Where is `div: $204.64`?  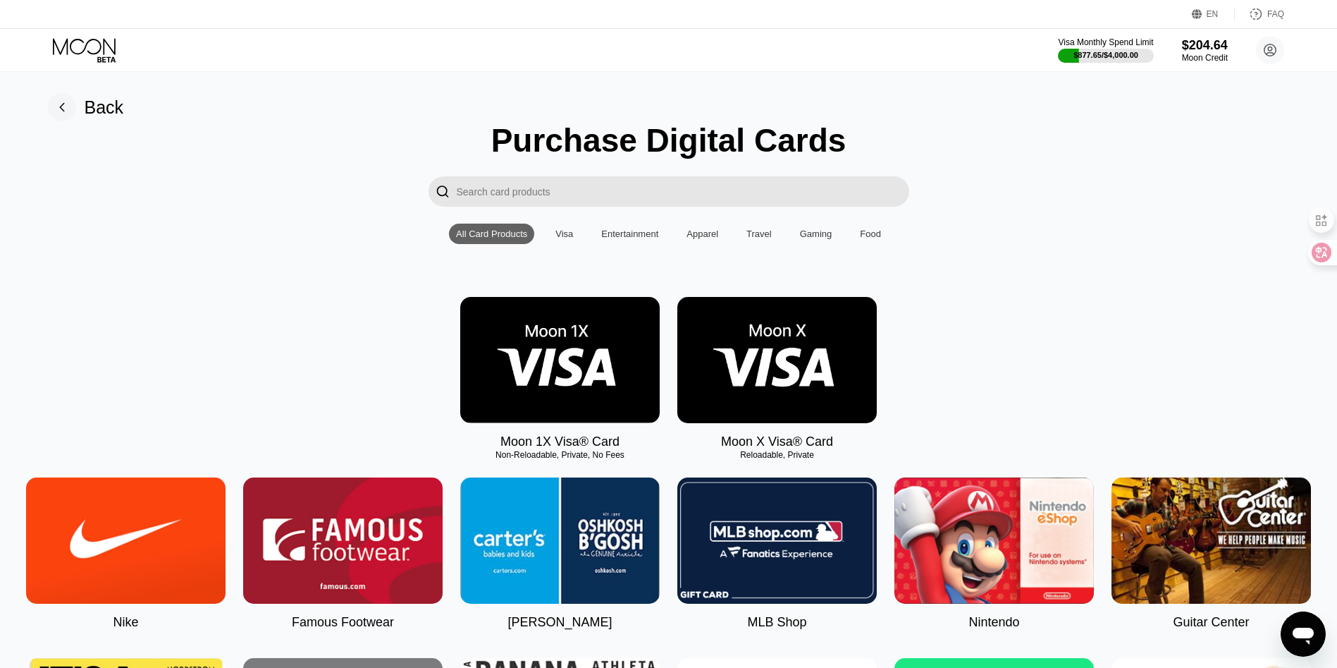 div: $204.64 is located at coordinates (1205, 45).